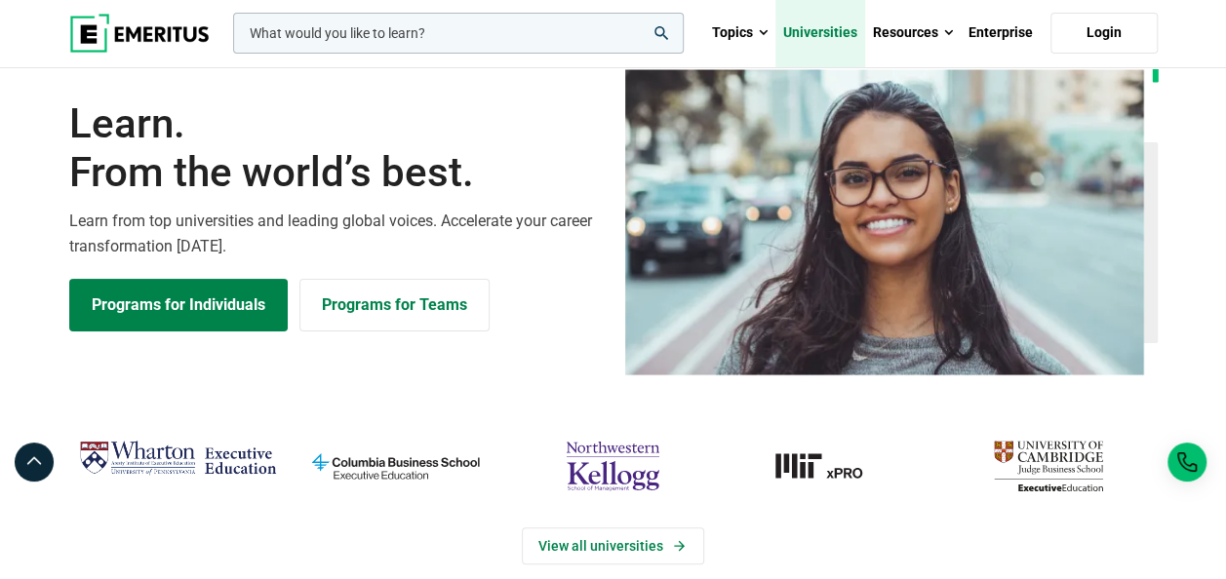 Image resolution: width=1226 pixels, height=579 pixels. I want to click on a: Explore for Business, so click(394, 305).